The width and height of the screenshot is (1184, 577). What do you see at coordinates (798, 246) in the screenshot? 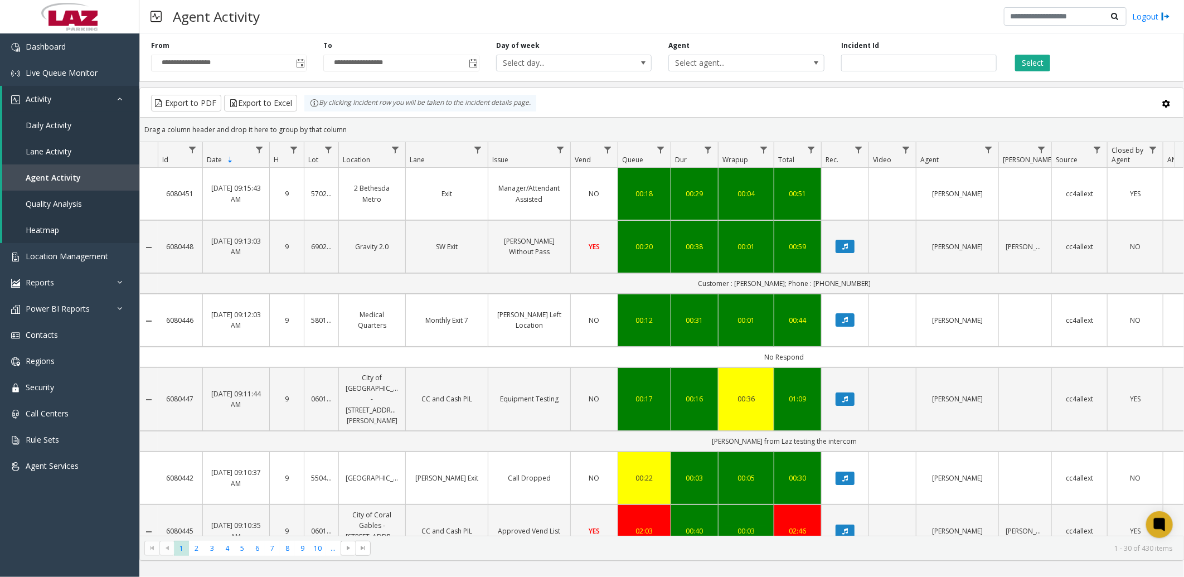
I see `a: 00:59` at bounding box center [798, 246].